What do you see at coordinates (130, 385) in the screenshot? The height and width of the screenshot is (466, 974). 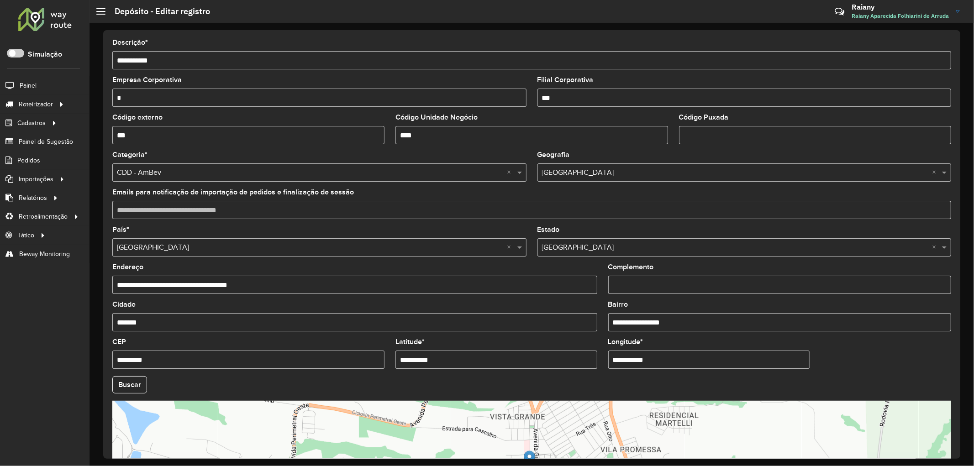 I see `button: Buscar` at bounding box center [130, 385].